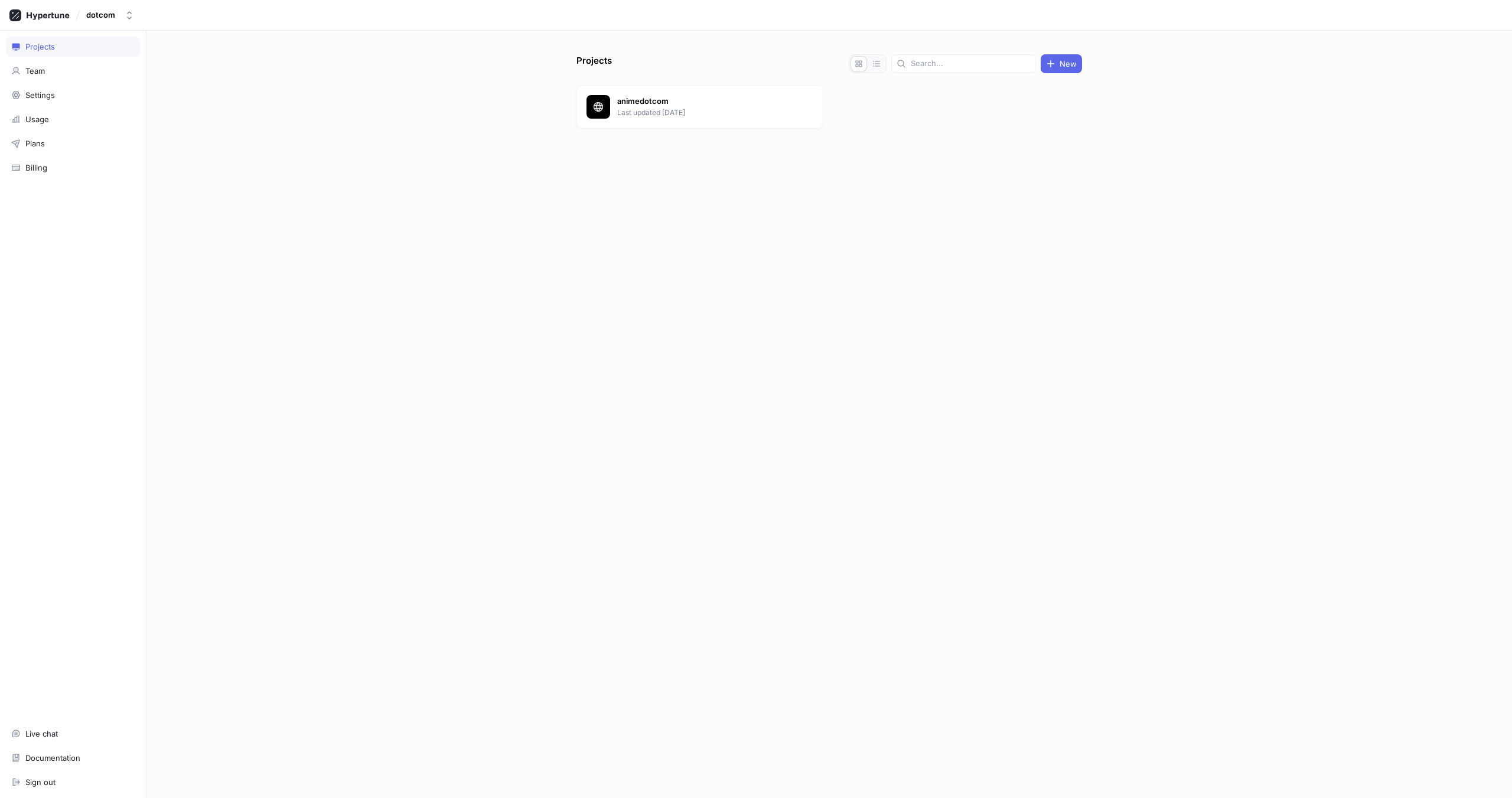 The width and height of the screenshot is (1512, 798). What do you see at coordinates (35, 143) in the screenshot?
I see `div: Plans` at bounding box center [35, 143].